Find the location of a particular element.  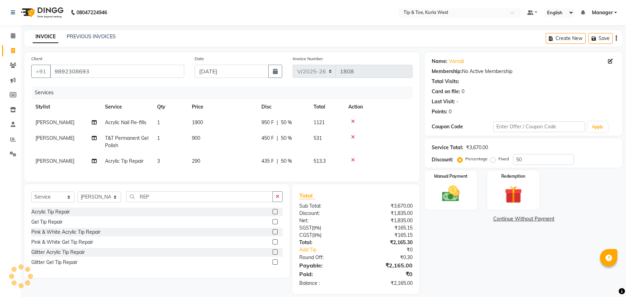

th: Total is located at coordinates (327, 107).